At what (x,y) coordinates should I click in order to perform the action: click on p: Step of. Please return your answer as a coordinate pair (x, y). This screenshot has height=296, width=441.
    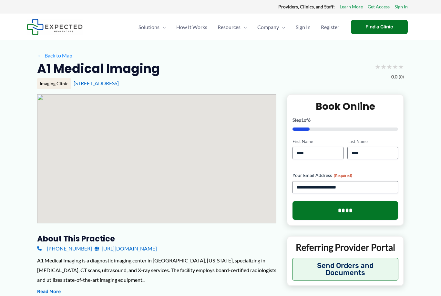
    Looking at the image, I should click on (345, 120).